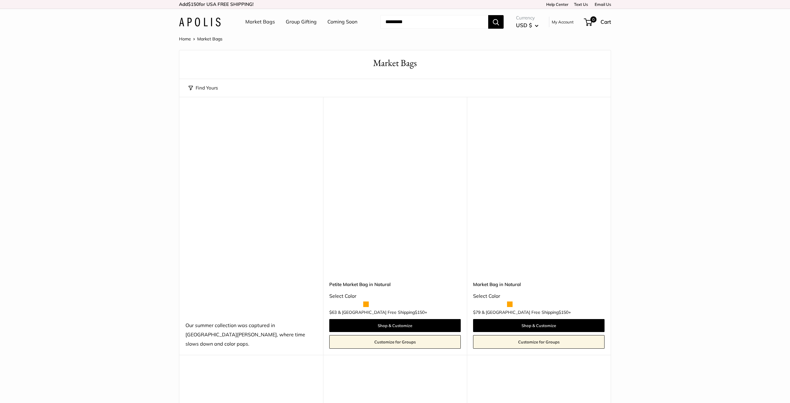 Image resolution: width=790 pixels, height=403 pixels. Describe the element at coordinates (562, 22) in the screenshot. I see `a: My Account` at that location.